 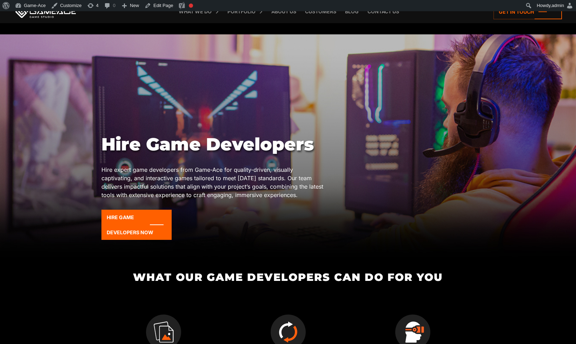 I want to click on a: Get in touch, so click(x=527, y=12).